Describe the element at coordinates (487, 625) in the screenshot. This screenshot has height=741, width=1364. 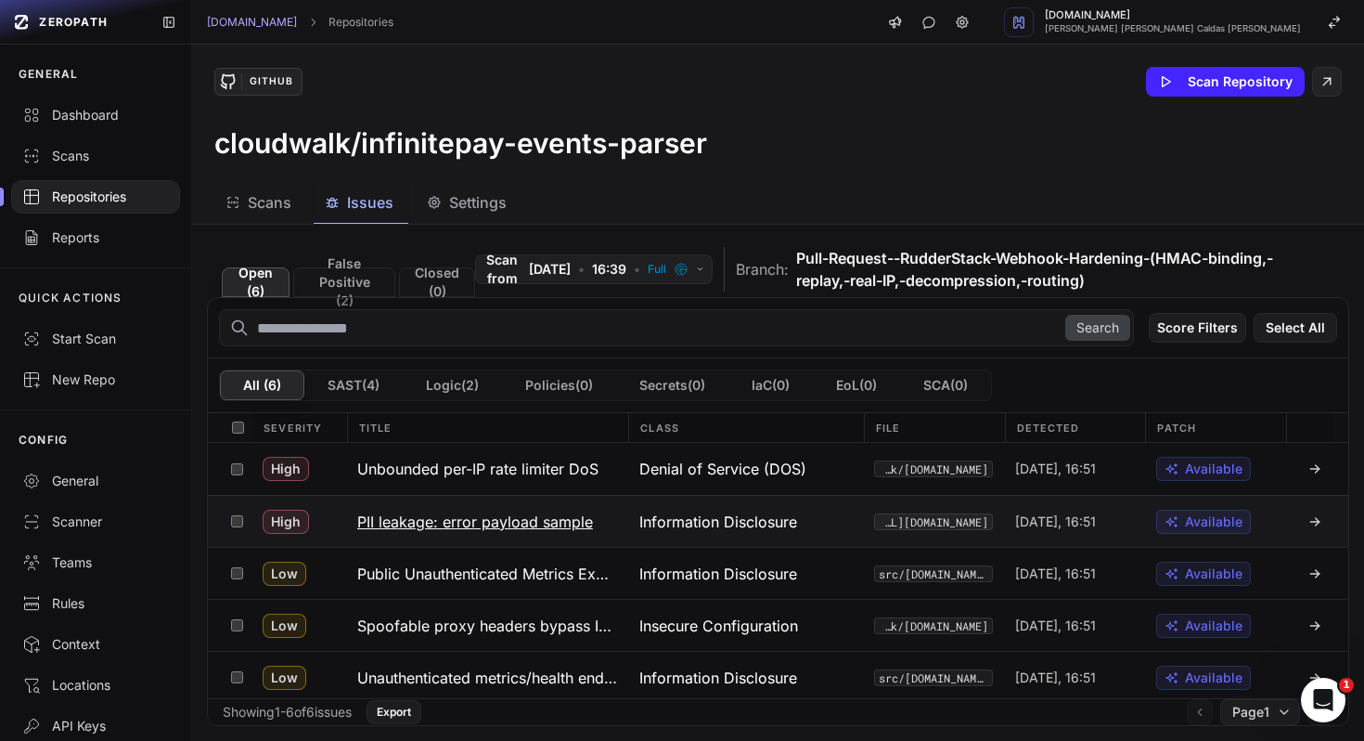
I see `button: Spoofable proxy headers bypass IP allowlist` at that location.